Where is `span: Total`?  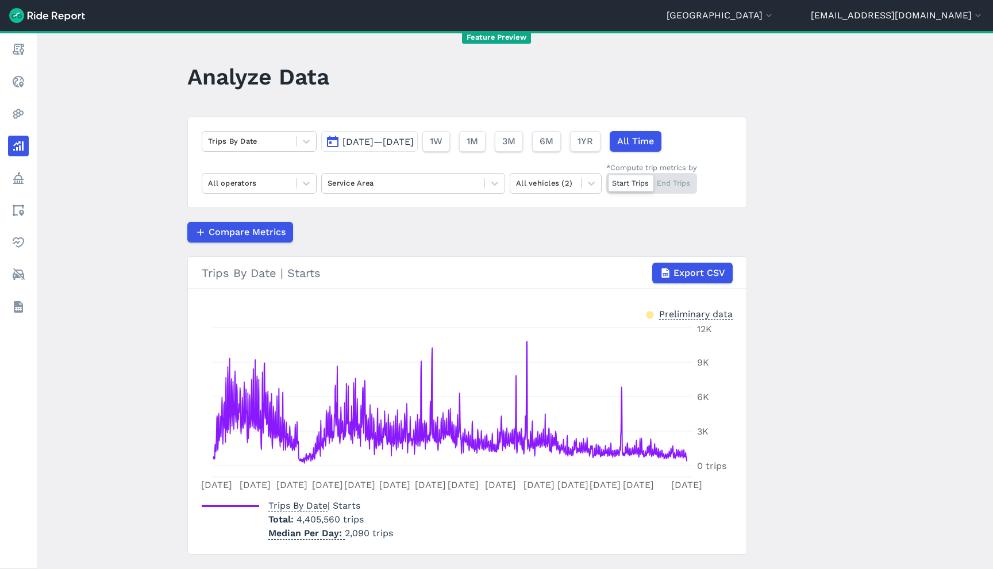 span: Total is located at coordinates (282, 519).